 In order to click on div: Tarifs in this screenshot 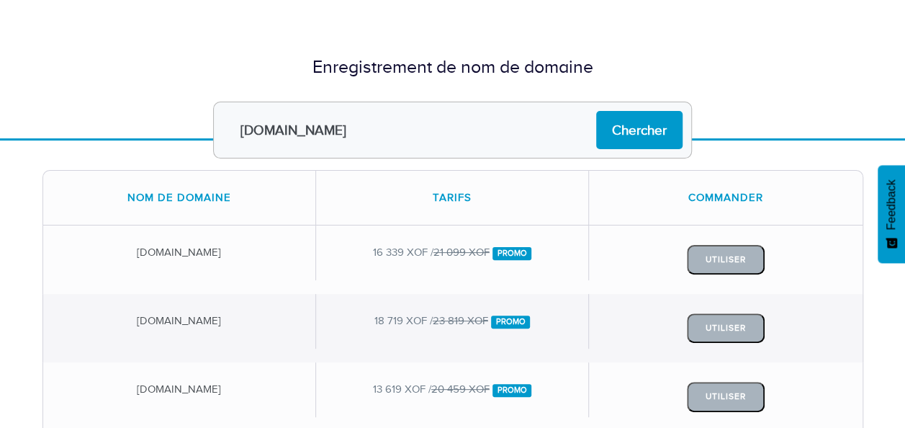, I will do `click(452, 197)`.